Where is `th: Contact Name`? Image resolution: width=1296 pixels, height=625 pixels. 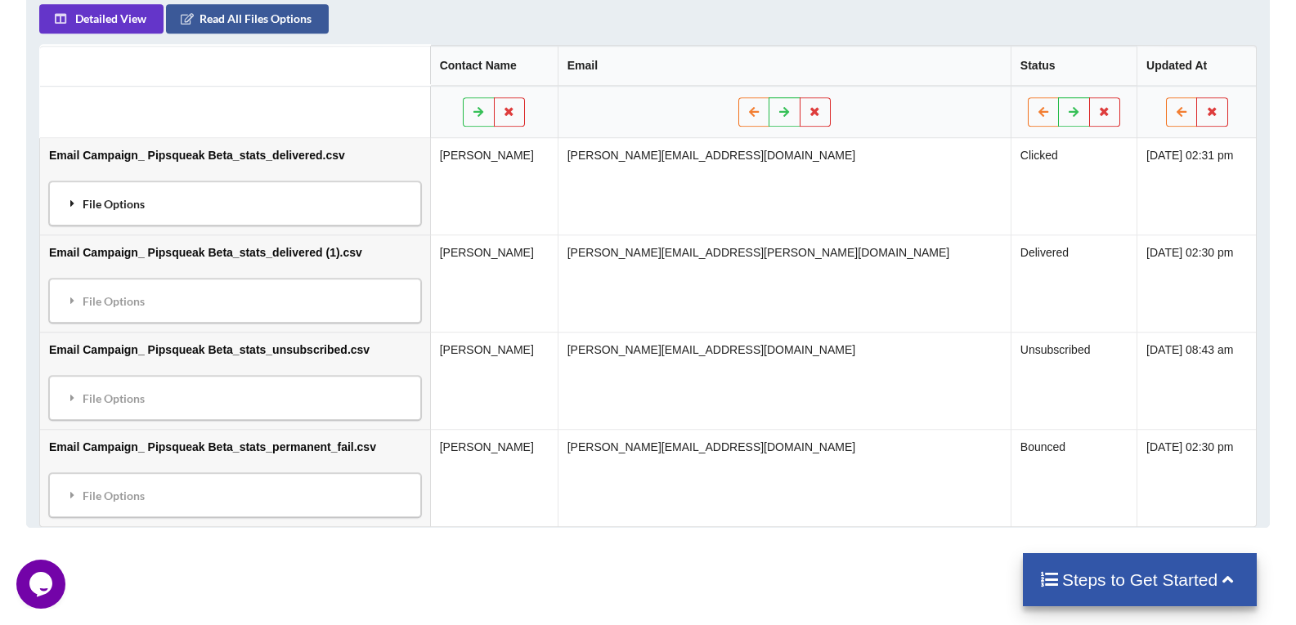
th: Contact Name is located at coordinates (494, 65).